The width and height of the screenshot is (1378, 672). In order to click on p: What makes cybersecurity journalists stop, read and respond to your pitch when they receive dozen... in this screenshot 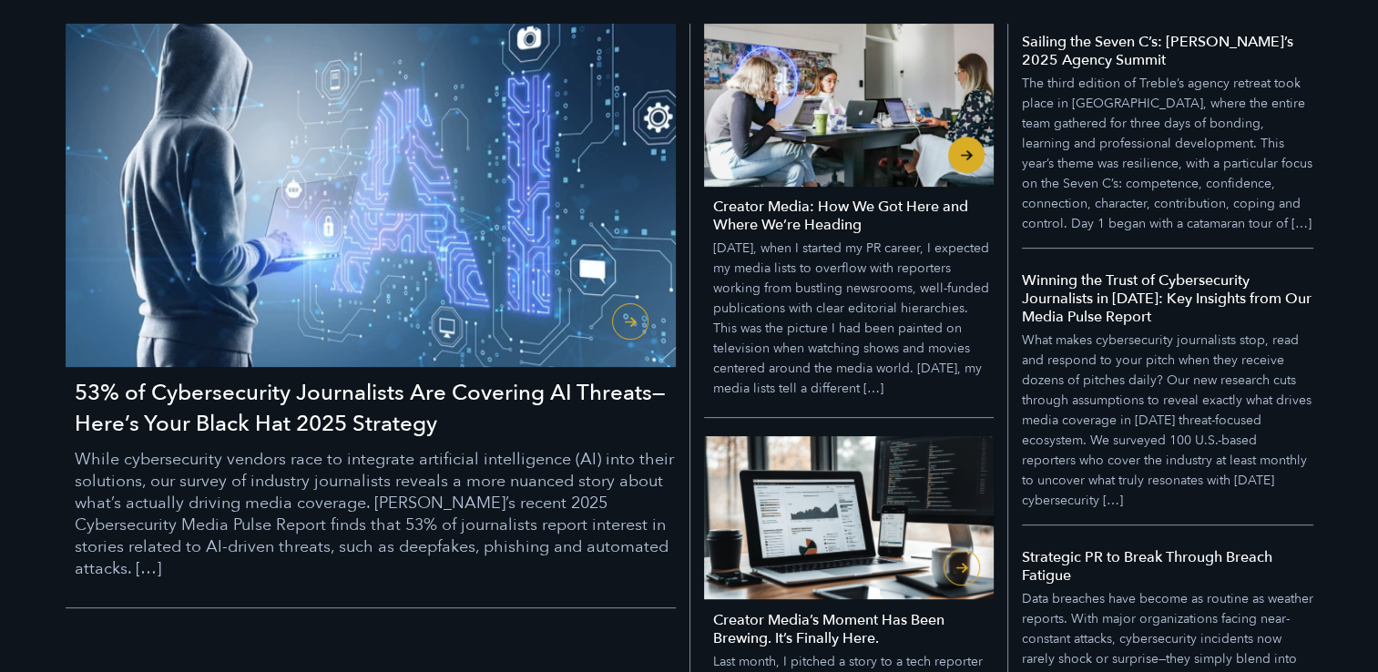, I will do `click(1168, 421)`.